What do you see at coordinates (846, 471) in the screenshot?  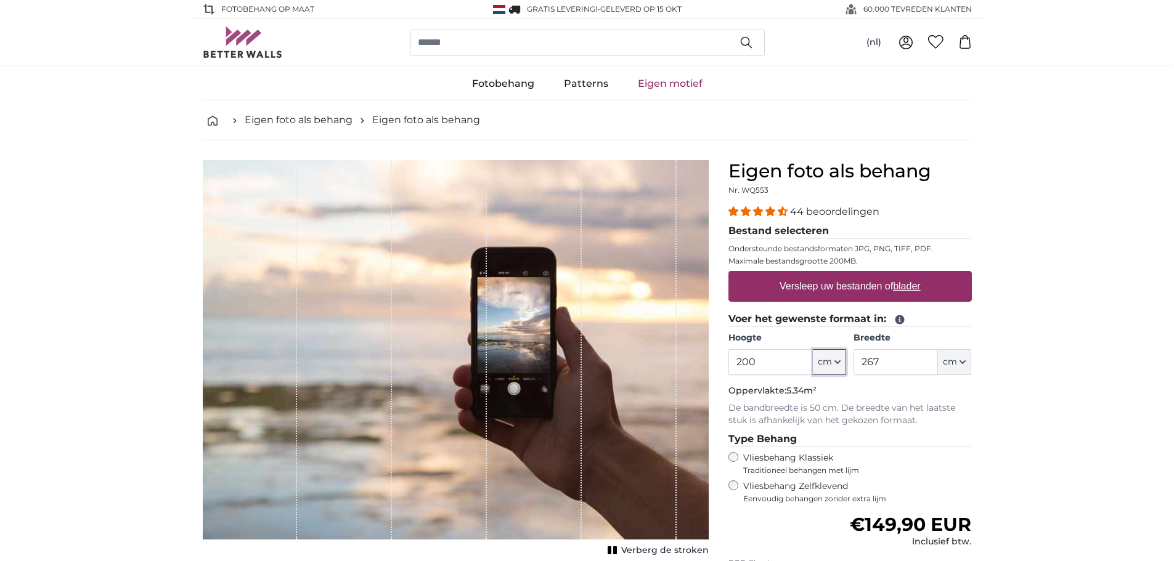 I see `span: Traditioneel behangen met lijm` at bounding box center [846, 471].